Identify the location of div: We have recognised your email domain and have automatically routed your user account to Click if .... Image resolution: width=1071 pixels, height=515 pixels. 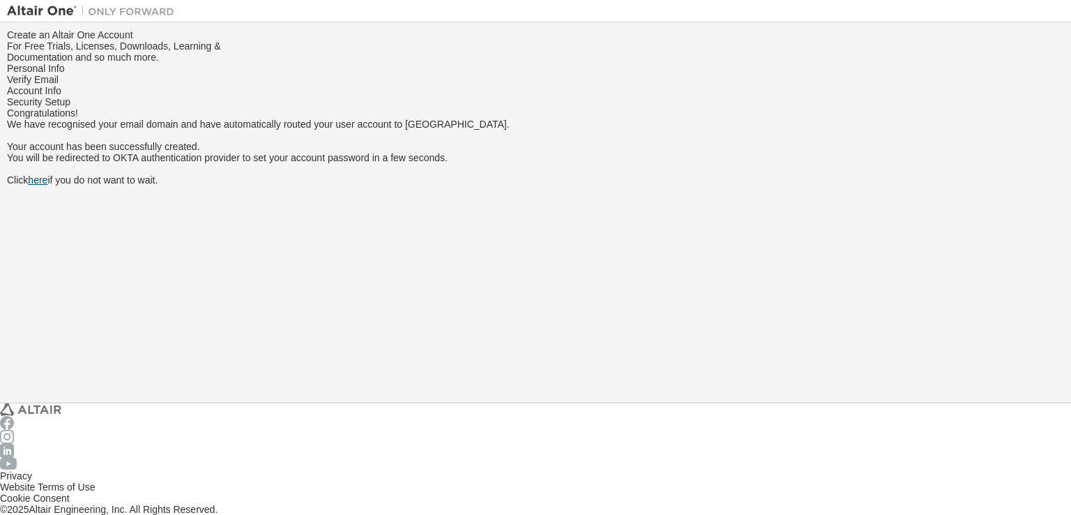
(536, 152).